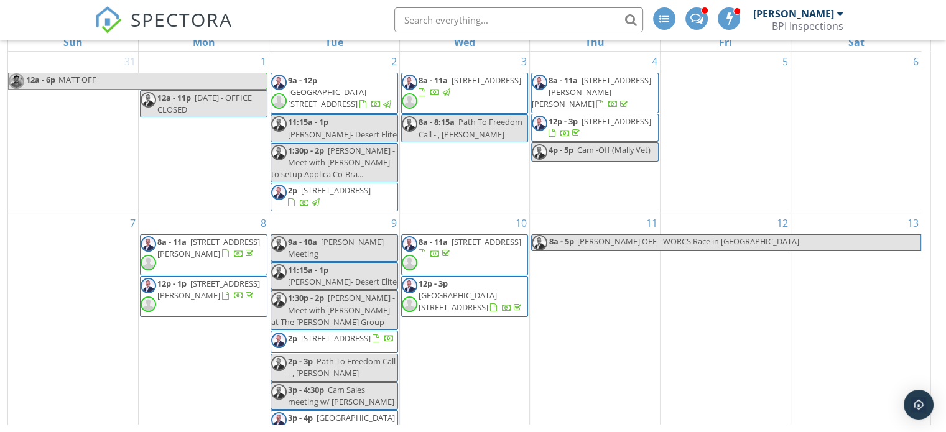 This screenshot has height=432, width=946. What do you see at coordinates (562, 243) in the screenshot?
I see `span: 8a - 5p` at bounding box center [562, 243].